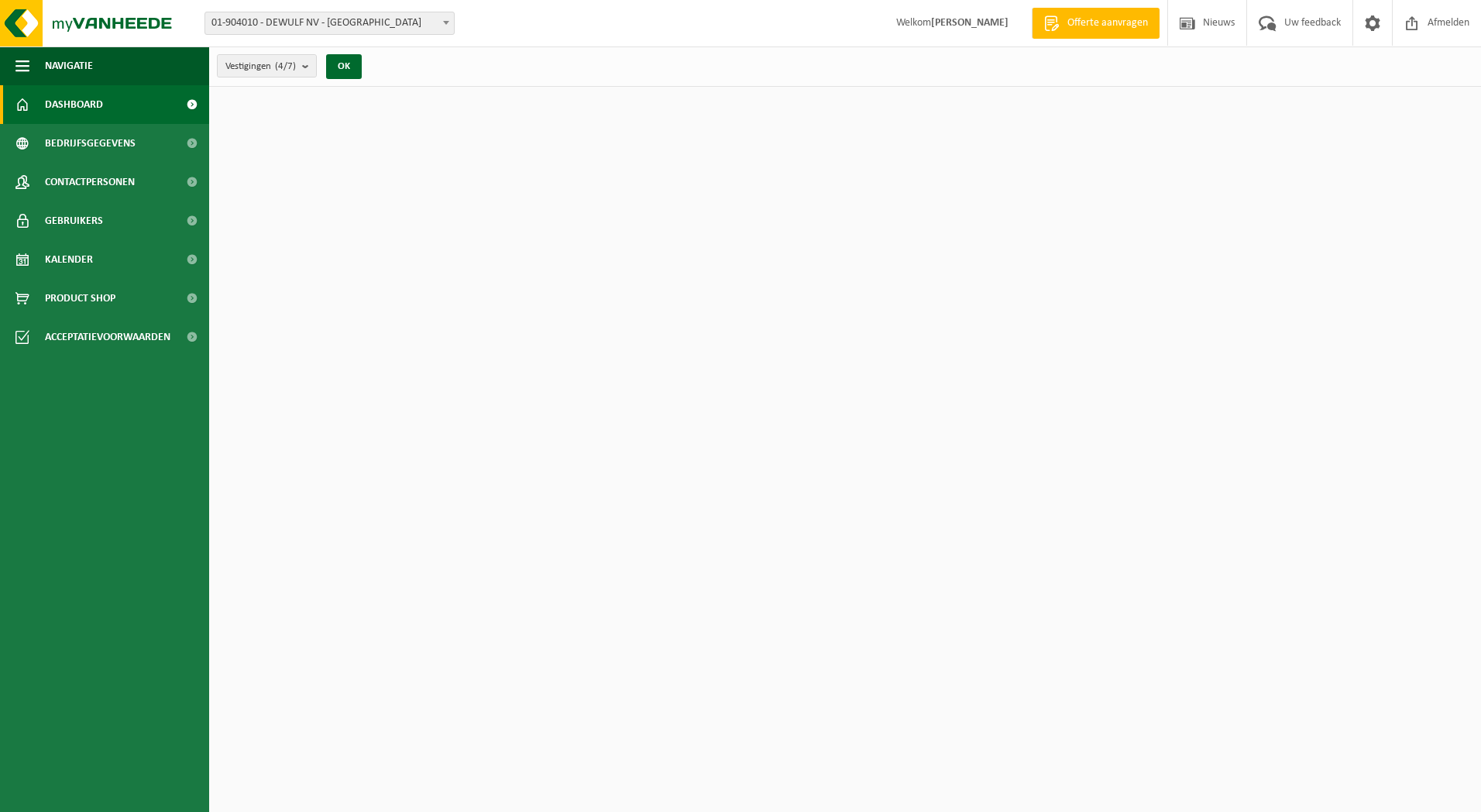 The height and width of the screenshot is (812, 1481). I want to click on span: Acceptatievoorwaarden, so click(108, 337).